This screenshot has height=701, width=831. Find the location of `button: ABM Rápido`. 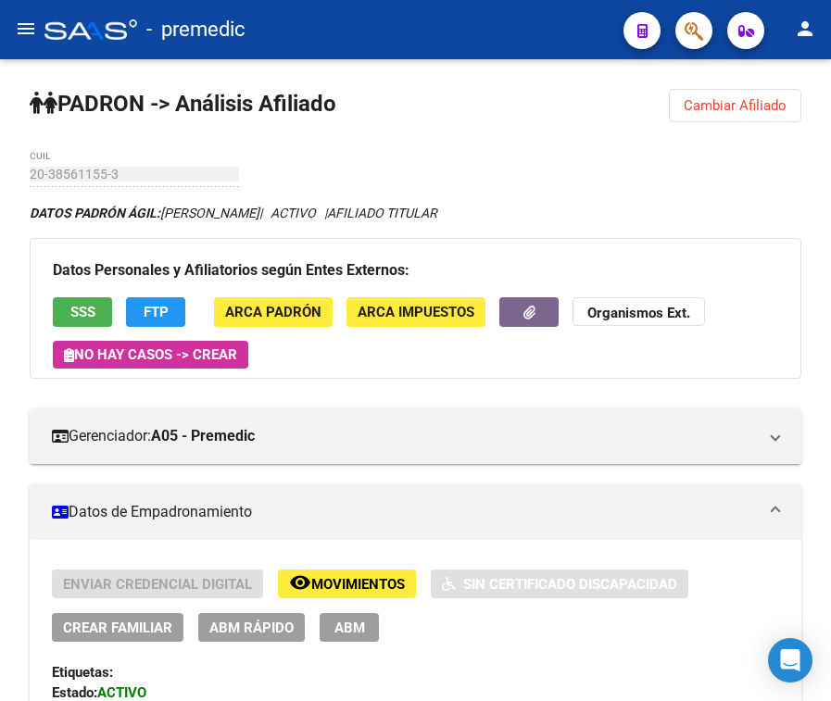

button: ABM Rápido is located at coordinates (251, 627).